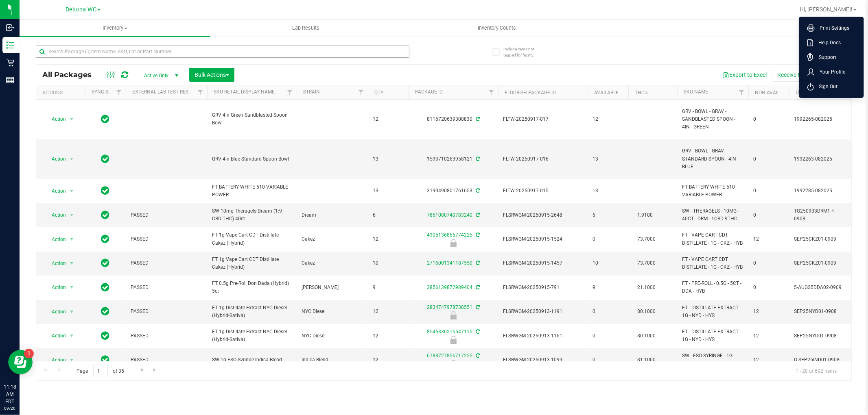 This screenshot has width=868, height=415. What do you see at coordinates (825, 87) in the screenshot?
I see `span: Sign Out` at bounding box center [825, 87].